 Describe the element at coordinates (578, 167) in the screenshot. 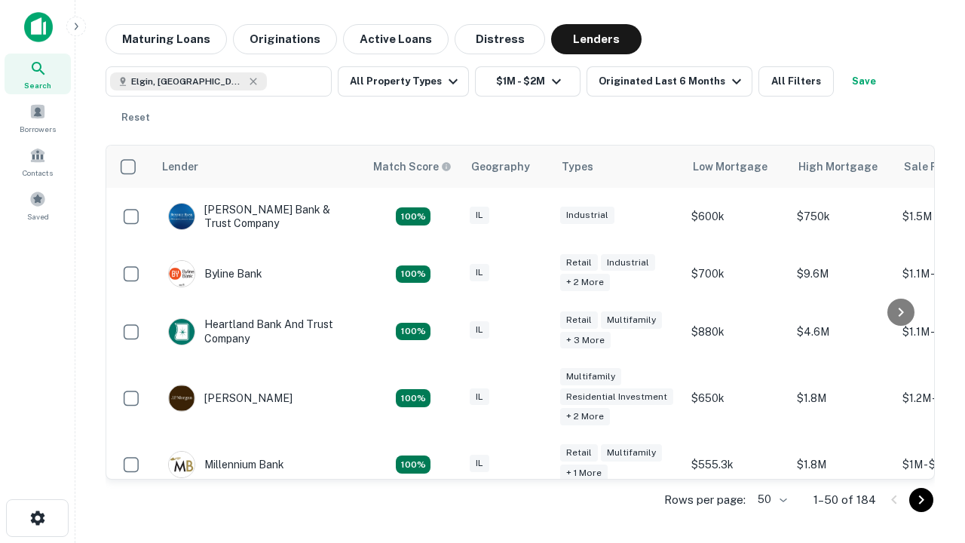

I see `div: Types` at that location.